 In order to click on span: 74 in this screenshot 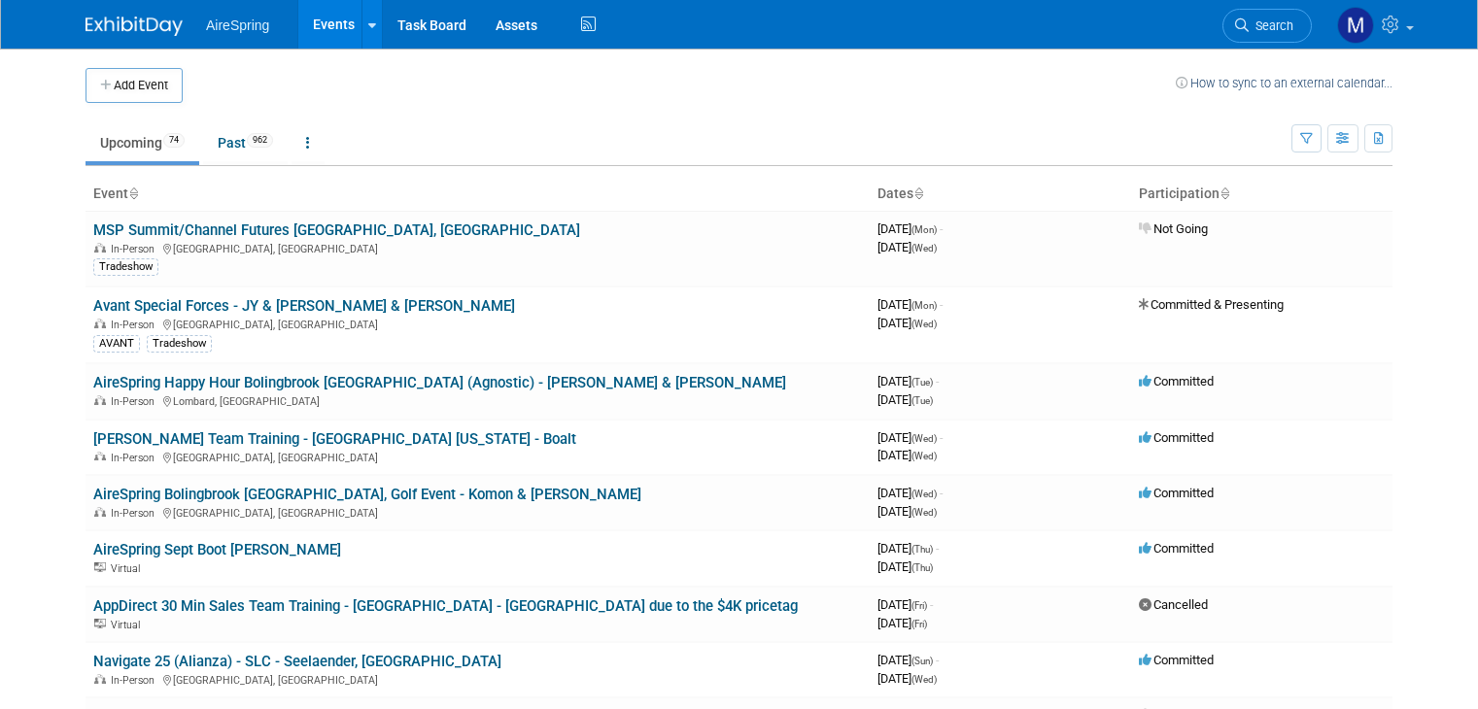, I will do `click(174, 140)`.